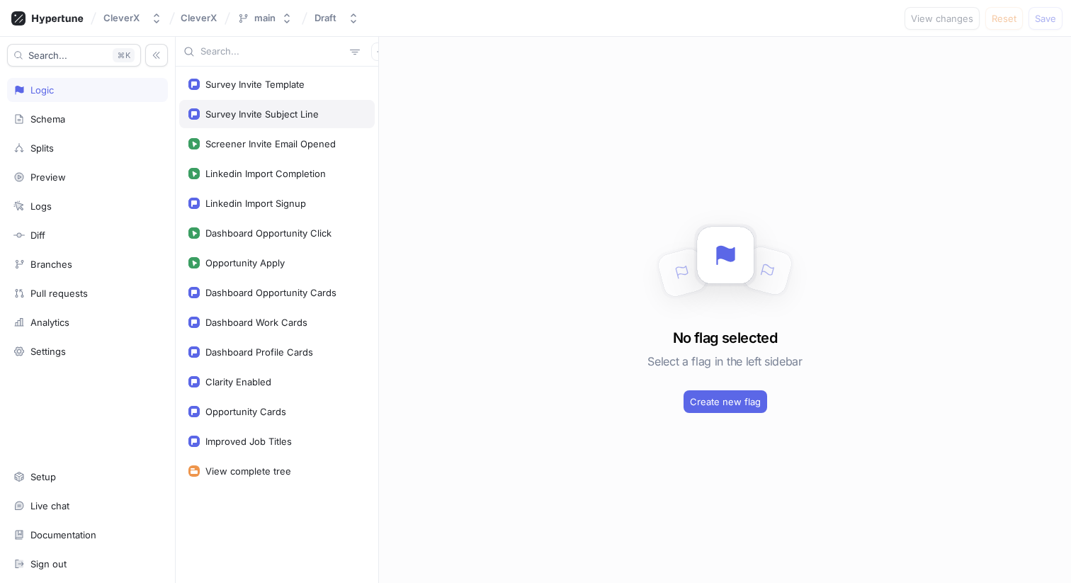  Describe the element at coordinates (48, 564) in the screenshot. I see `div: Sign out` at that location.